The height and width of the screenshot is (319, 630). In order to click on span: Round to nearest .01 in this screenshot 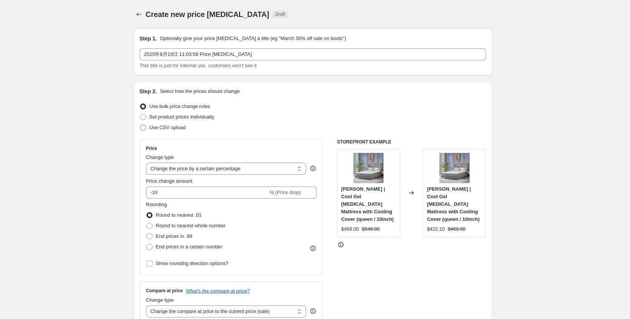, I will do `click(179, 215)`.